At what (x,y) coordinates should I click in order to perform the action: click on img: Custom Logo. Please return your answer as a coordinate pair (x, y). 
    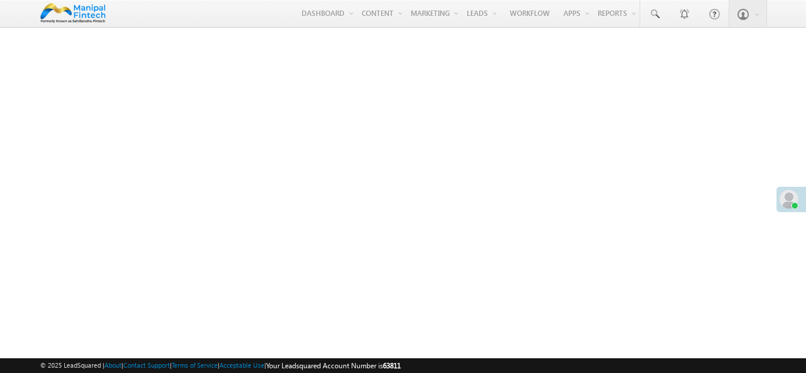
    Looking at the image, I should click on (73, 13).